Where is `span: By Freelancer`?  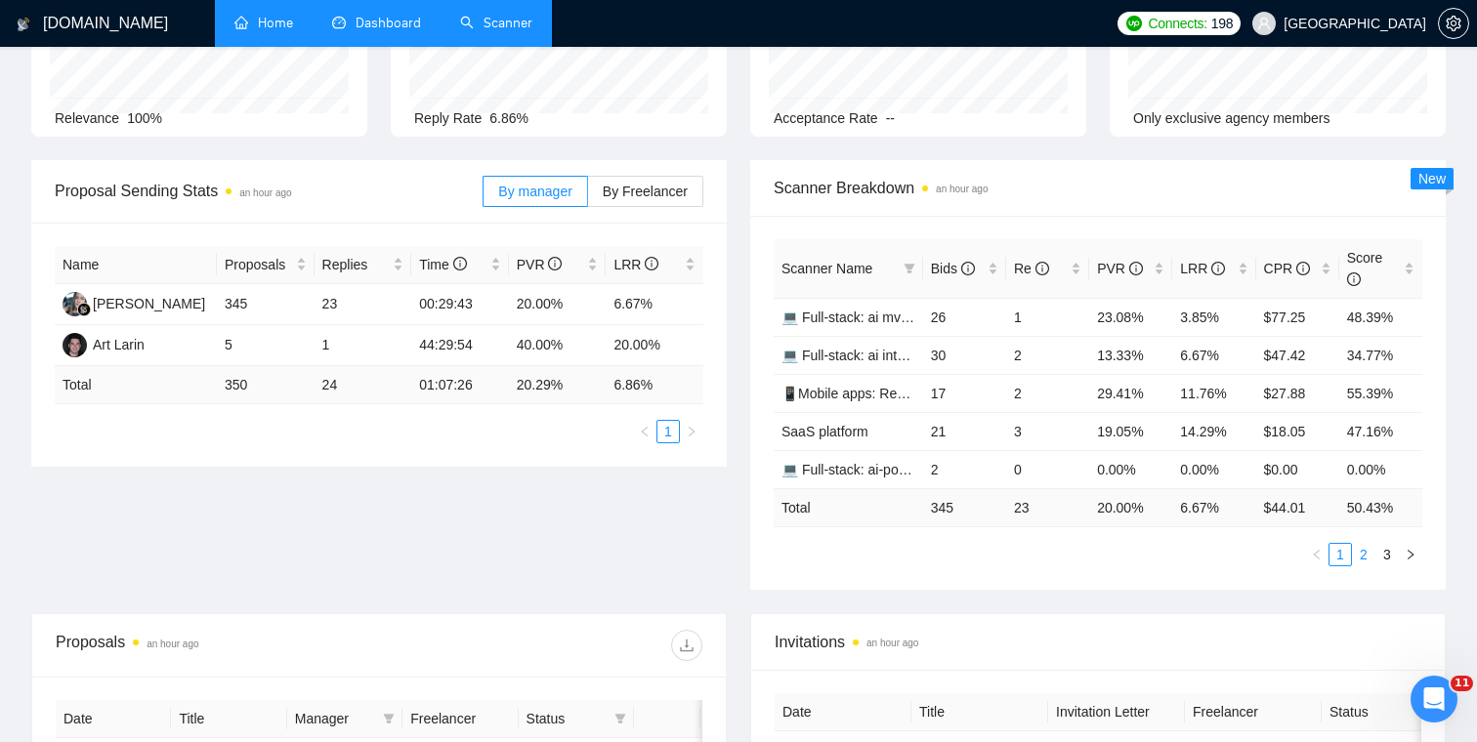 span: By Freelancer is located at coordinates (645, 191).